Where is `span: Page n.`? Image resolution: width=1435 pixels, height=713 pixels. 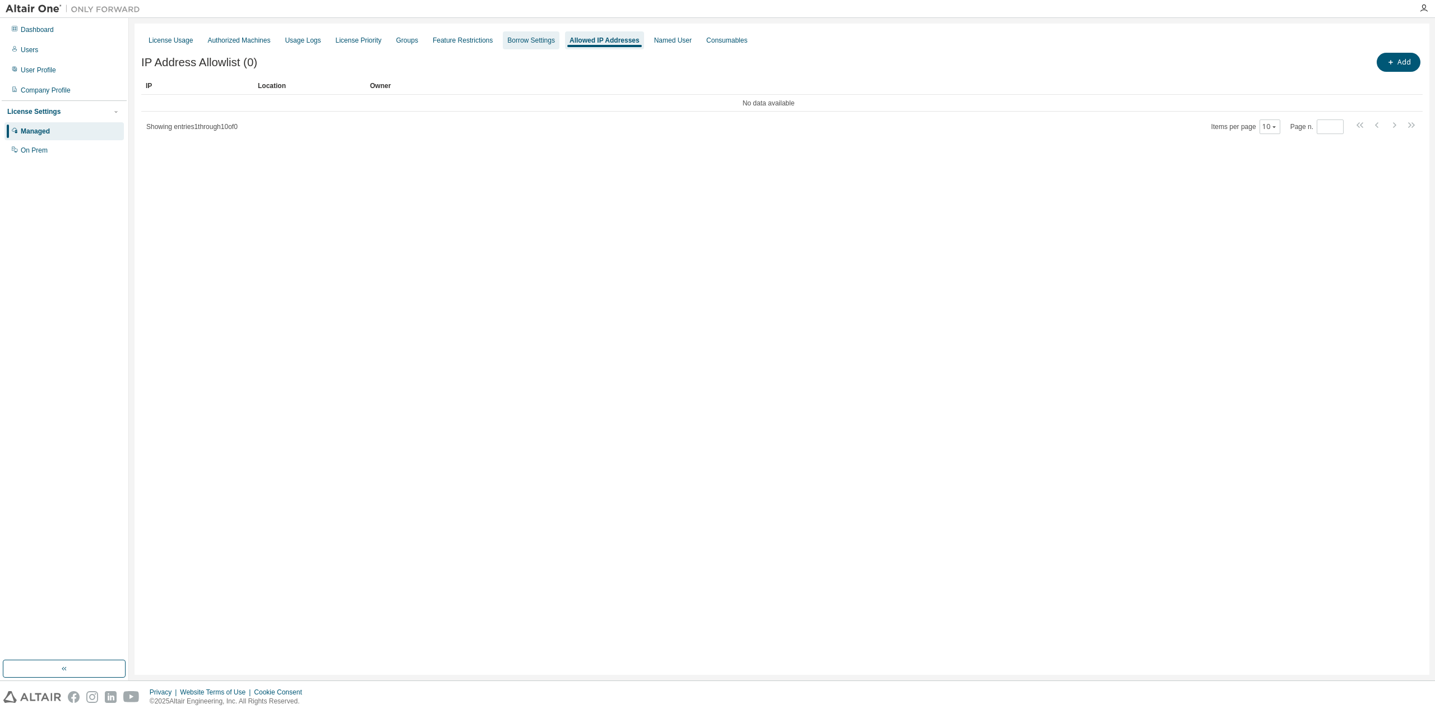 span: Page n. is located at coordinates (1317, 127).